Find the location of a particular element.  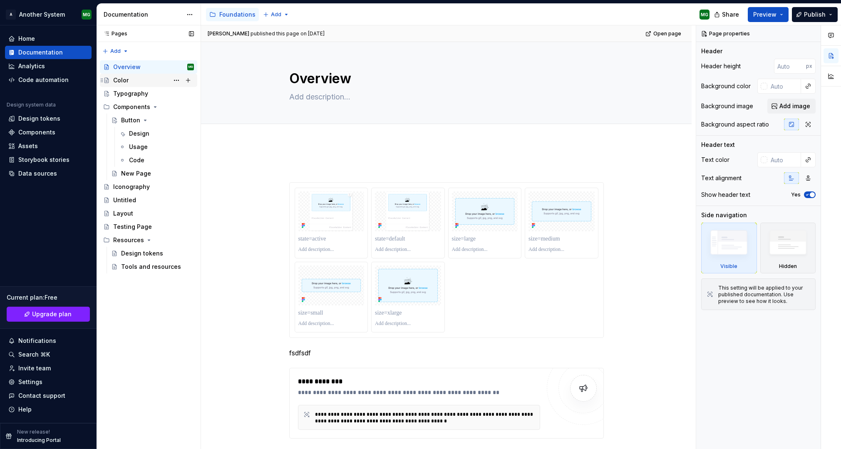

div: Data sources is located at coordinates (37, 174).